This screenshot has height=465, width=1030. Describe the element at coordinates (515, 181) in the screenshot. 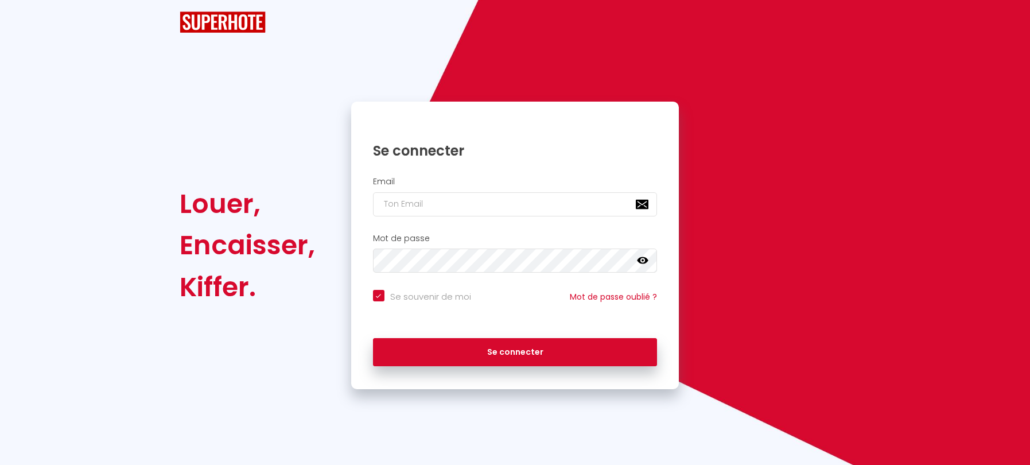

I see `h2: Email` at that location.